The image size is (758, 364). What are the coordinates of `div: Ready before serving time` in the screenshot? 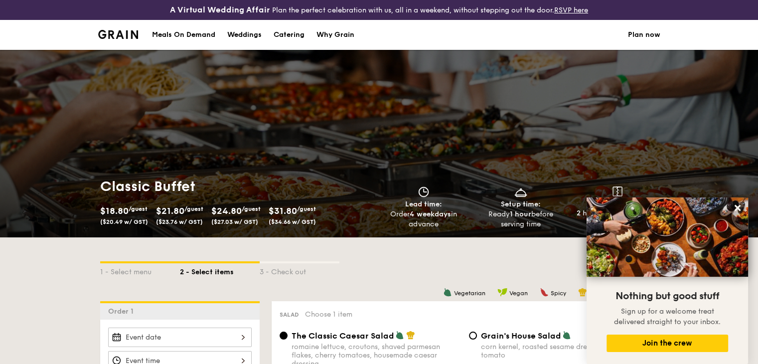 It's located at (521, 219).